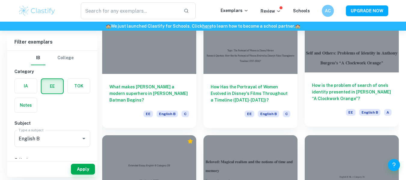 This screenshot has height=180, width=406. I want to click on button: IA, so click(26, 86).